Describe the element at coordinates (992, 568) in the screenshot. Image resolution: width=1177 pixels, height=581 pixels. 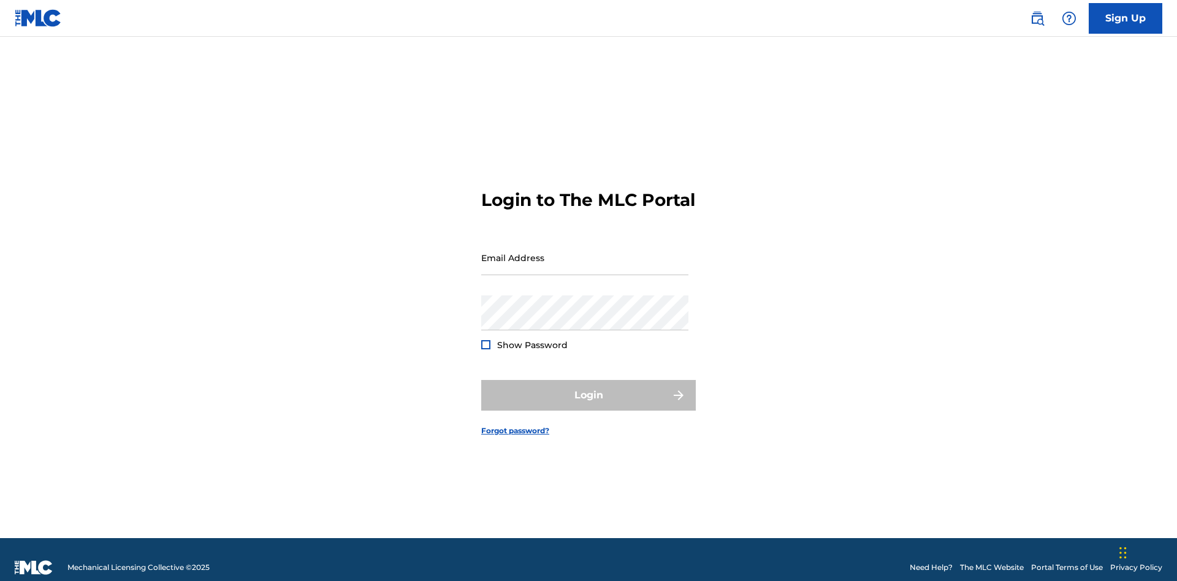
I see `a: The MLC Website` at that location.